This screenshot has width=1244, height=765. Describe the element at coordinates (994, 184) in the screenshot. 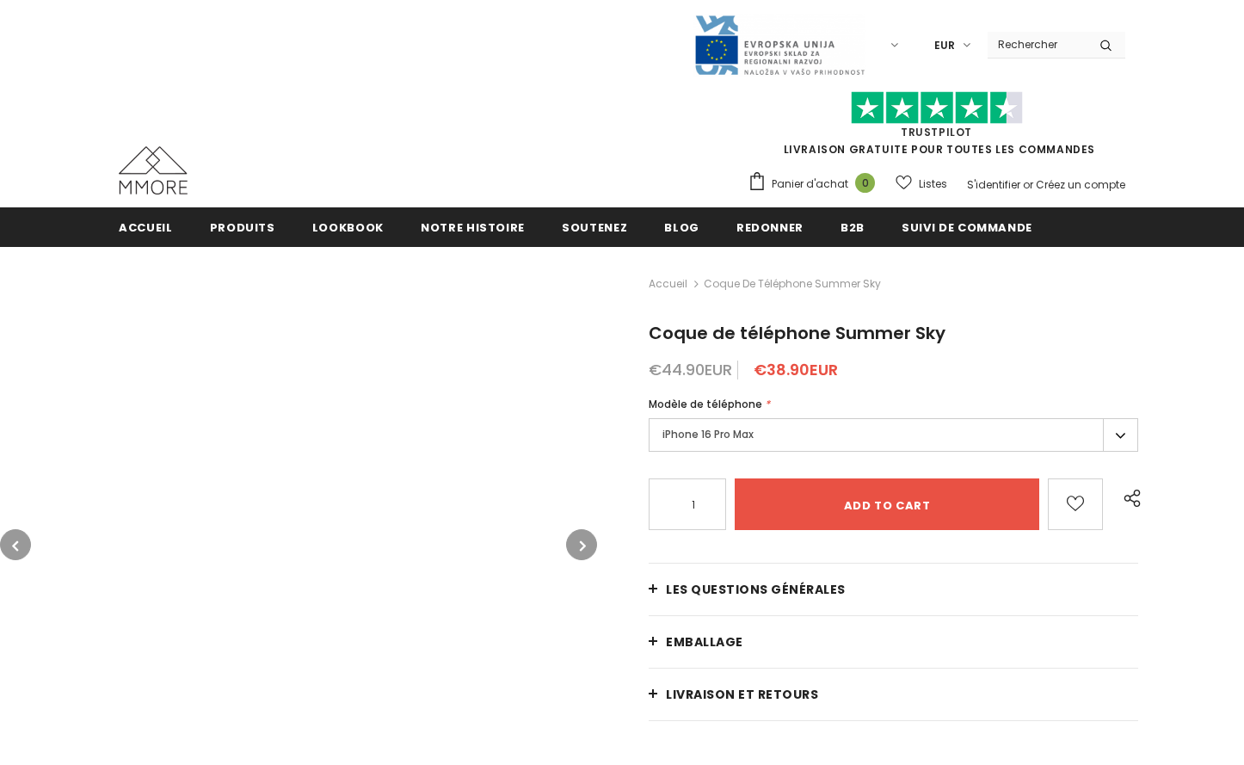

I see `a: S'identifier` at that location.